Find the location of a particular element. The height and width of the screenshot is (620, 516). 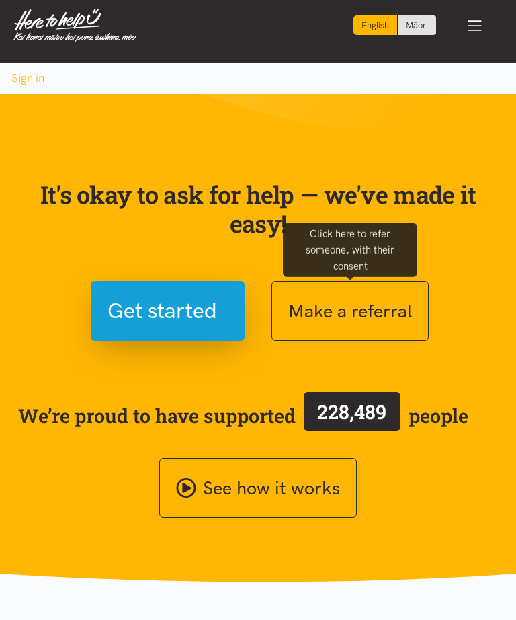

a: Switch to Te Reo Māori is located at coordinates (417, 25).